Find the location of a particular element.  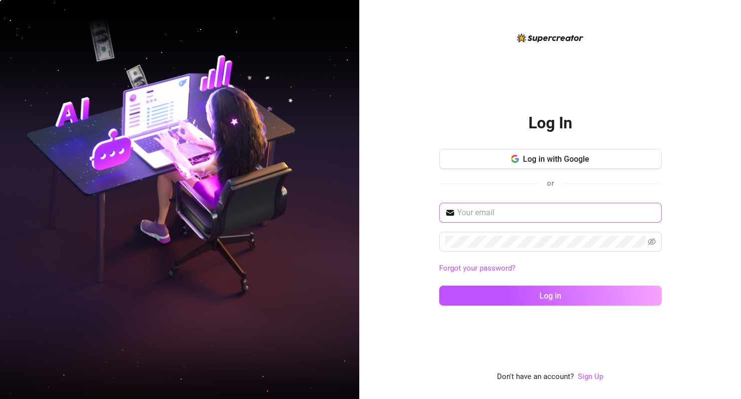

span: or is located at coordinates (550, 183).